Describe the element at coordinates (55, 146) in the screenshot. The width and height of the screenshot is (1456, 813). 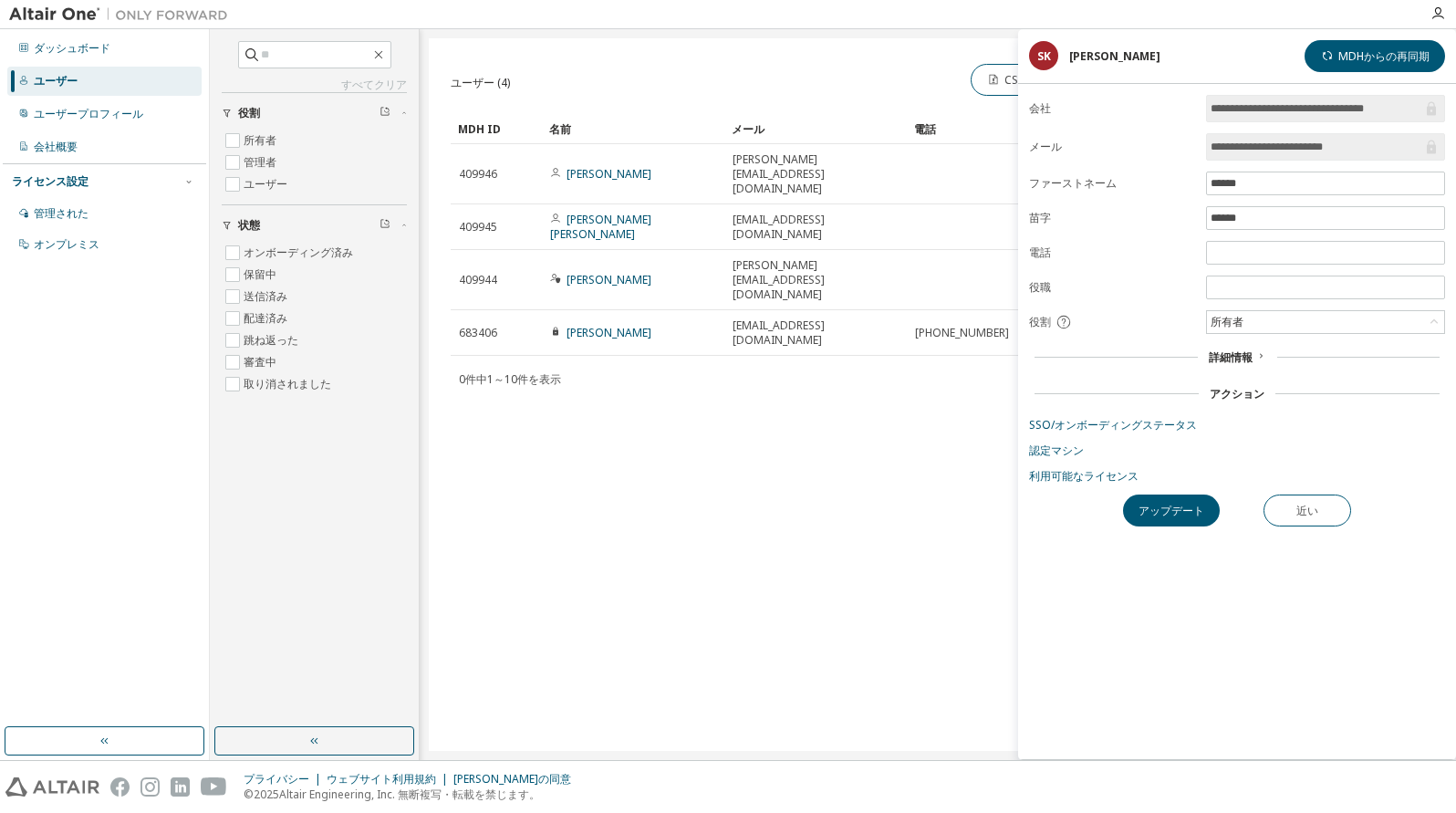
I see `font: 会社概要` at that location.